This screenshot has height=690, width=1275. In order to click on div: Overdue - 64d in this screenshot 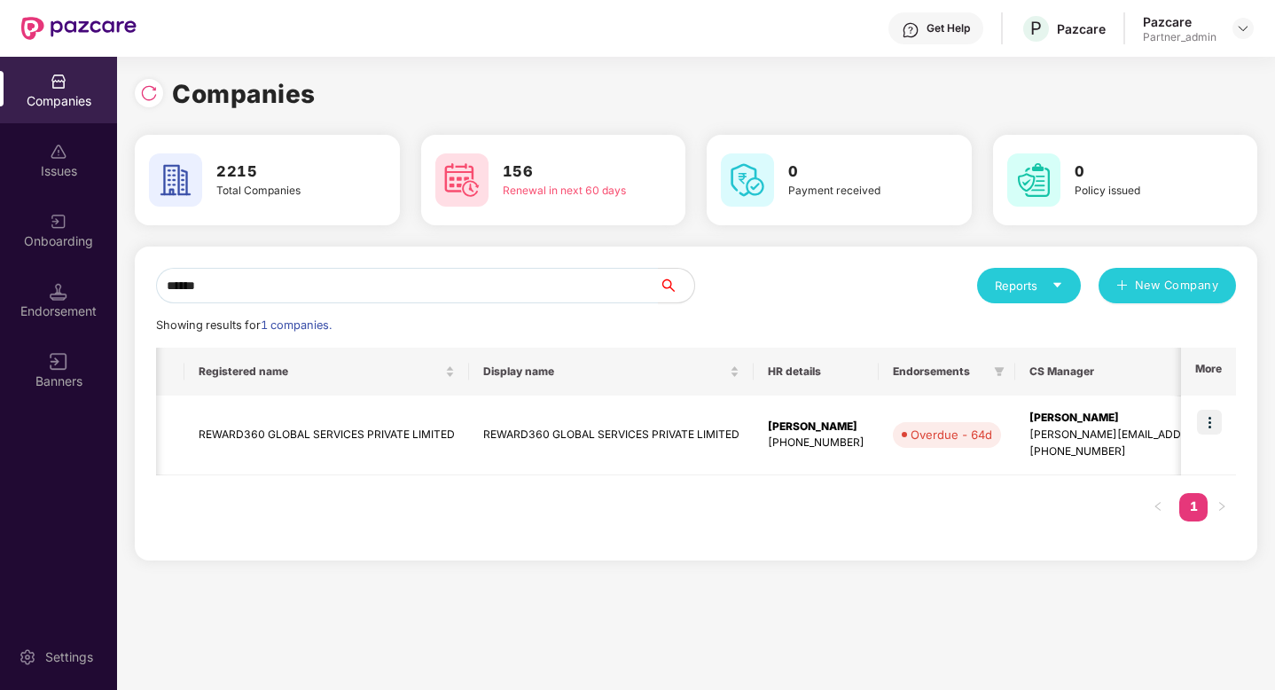, I will do `click(951, 435)`.